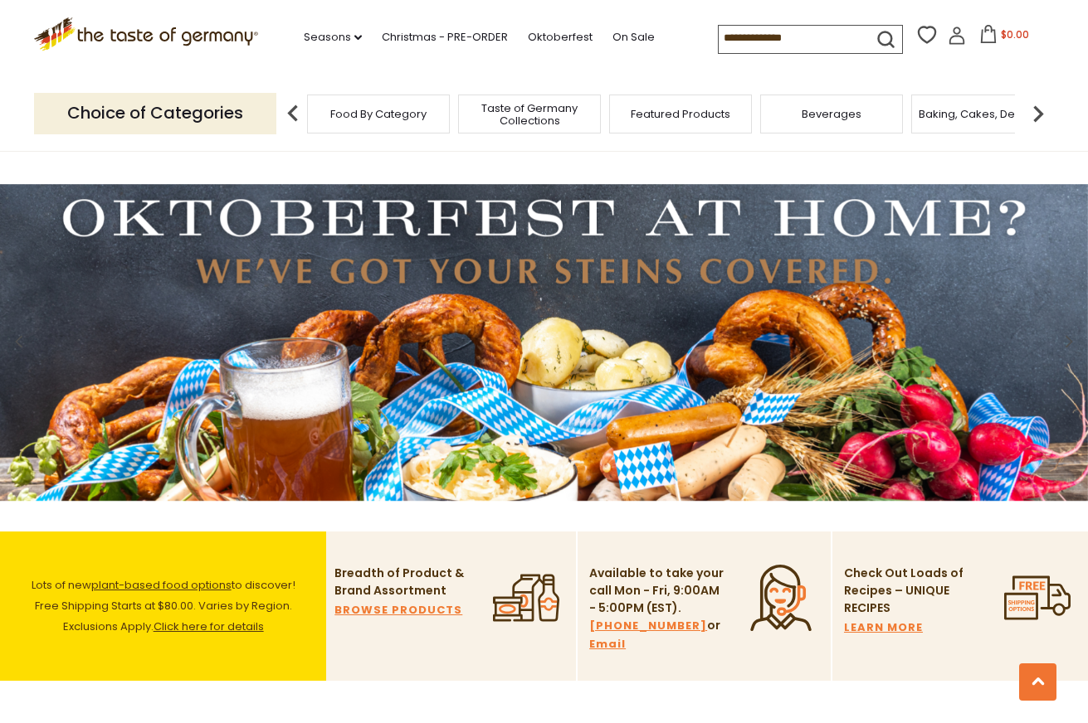 Image resolution: width=1088 pixels, height=723 pixels. What do you see at coordinates (529, 114) in the screenshot?
I see `a: Taste of Germany Collections` at bounding box center [529, 114].